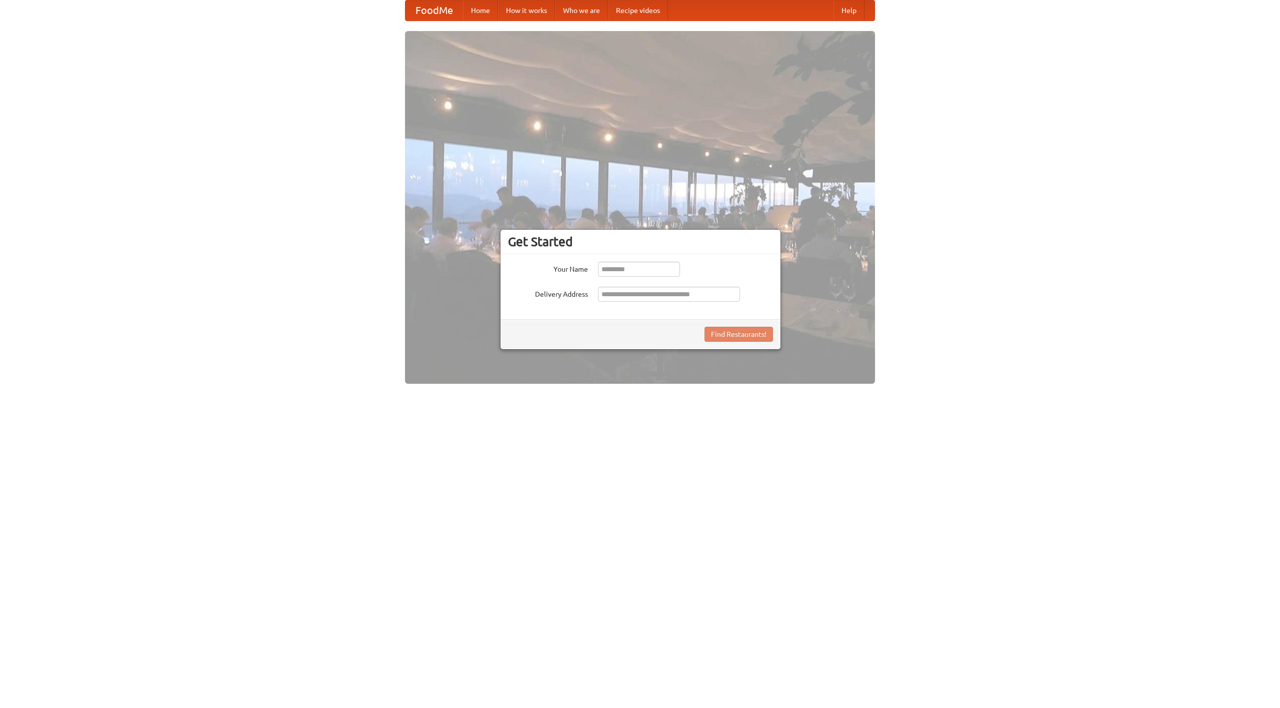 The image size is (1280, 708). What do you see at coordinates (548, 268) in the screenshot?
I see `label: Your Name` at bounding box center [548, 268].